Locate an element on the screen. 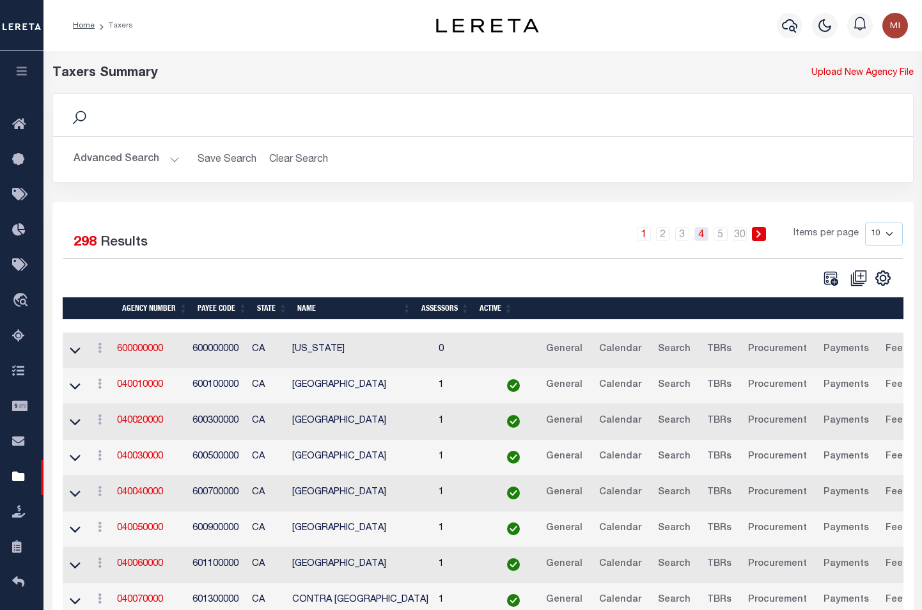 This screenshot has width=922, height=610. button: Clear Search is located at coordinates (299, 159).